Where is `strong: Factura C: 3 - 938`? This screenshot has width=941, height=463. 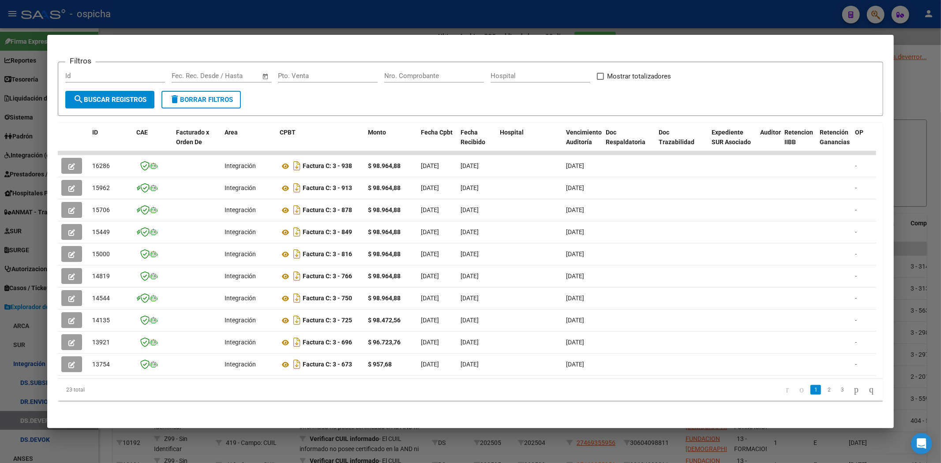 strong: Factura C: 3 - 938 is located at coordinates (327, 166).